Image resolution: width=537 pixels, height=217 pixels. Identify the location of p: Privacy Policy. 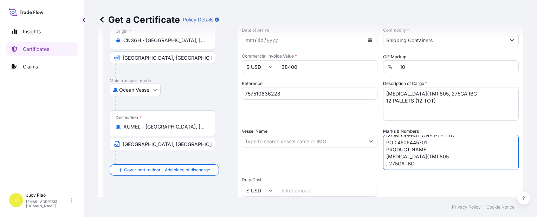
(466, 207).